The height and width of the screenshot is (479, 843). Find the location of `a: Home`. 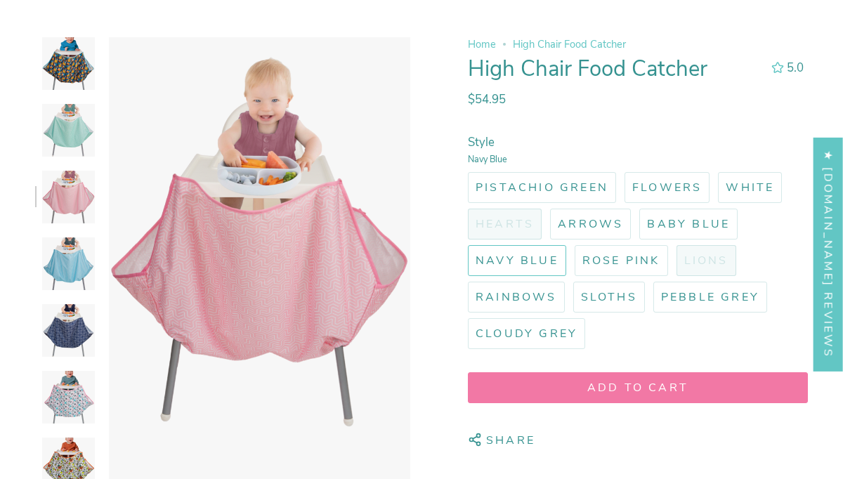

a: Home is located at coordinates (482, 44).